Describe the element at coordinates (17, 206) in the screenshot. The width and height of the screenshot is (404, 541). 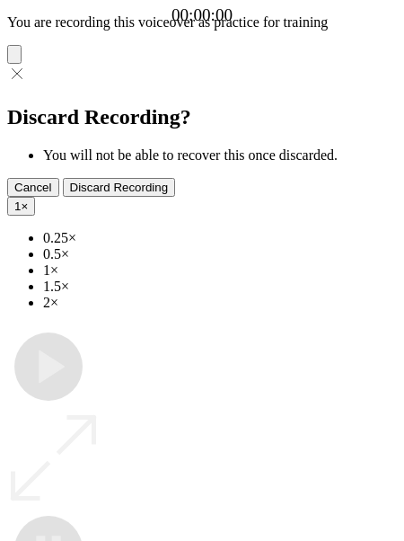
I see `span: 1` at that location.